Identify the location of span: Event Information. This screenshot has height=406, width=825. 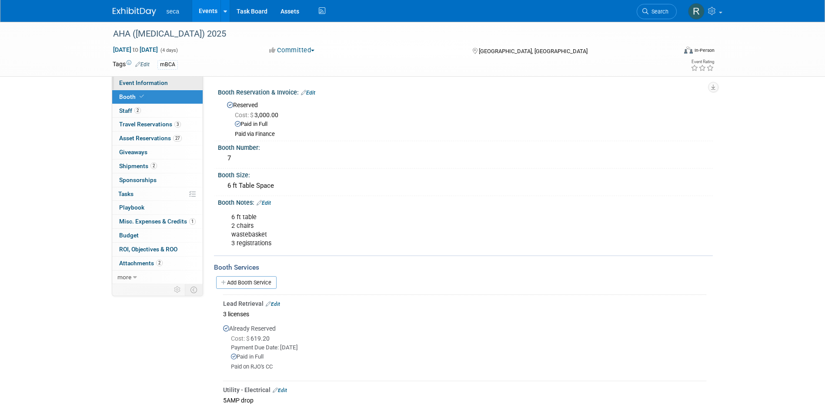
(144, 83).